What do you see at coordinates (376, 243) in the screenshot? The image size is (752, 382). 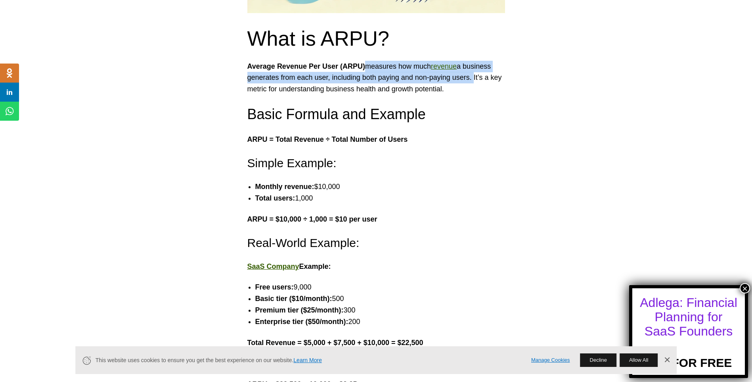 I see `h4: Real-World Example:` at bounding box center [376, 243].